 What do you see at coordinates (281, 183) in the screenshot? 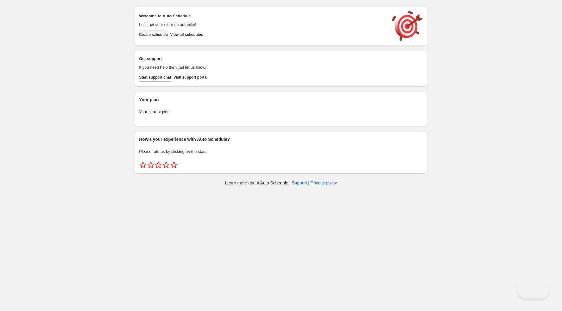
I see `p: Learn more about Auto Schedule | |` at bounding box center [281, 183].